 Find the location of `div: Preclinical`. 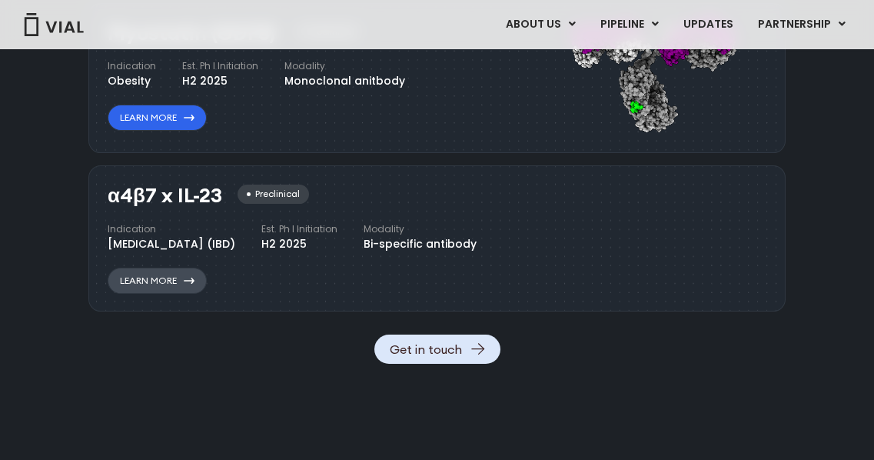

div: Preclinical is located at coordinates (273, 194).